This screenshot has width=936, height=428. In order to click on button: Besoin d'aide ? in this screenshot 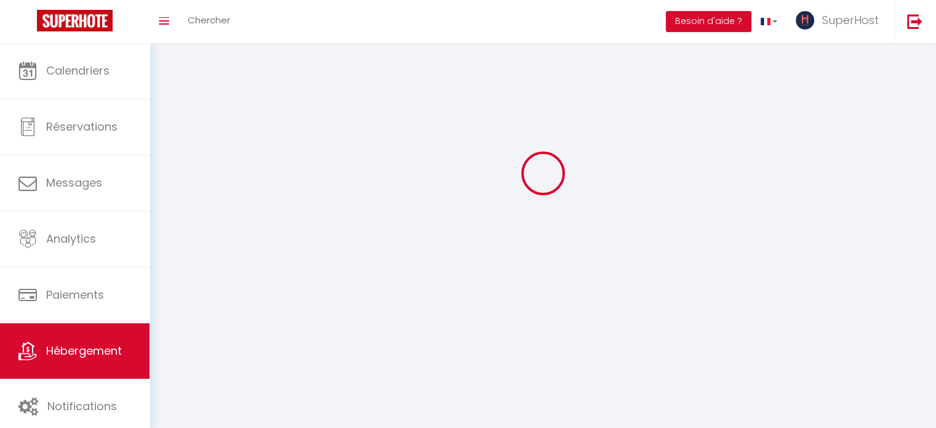, I will do `click(708, 22)`.